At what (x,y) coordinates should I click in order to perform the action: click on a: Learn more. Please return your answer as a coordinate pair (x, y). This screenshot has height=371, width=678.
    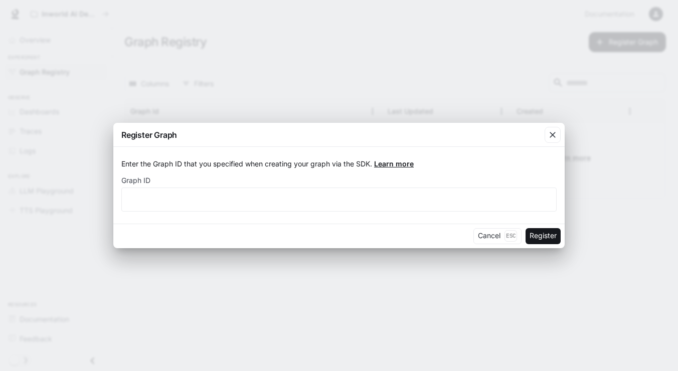
    Looking at the image, I should click on (394, 163).